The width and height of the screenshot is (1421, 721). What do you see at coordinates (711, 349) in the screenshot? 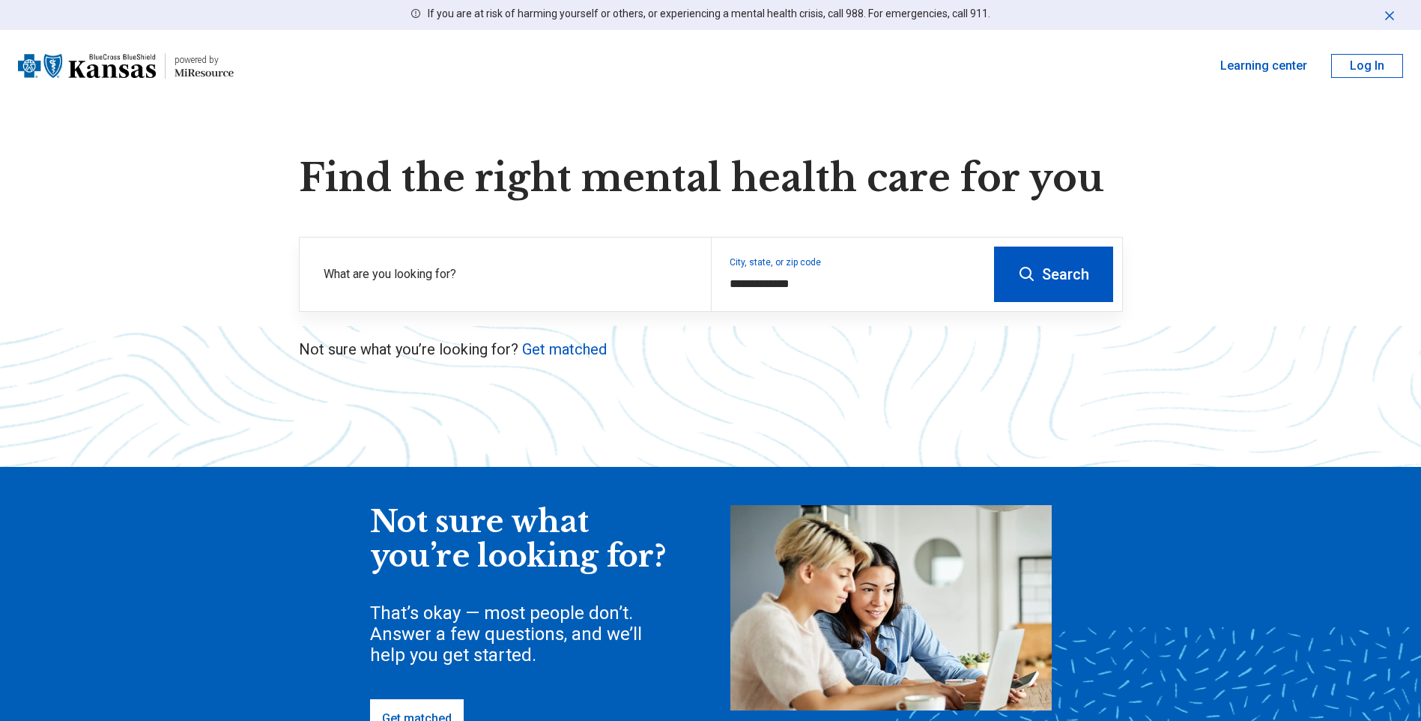
I see `p: Not sure what you’re looking for?` at bounding box center [711, 349].